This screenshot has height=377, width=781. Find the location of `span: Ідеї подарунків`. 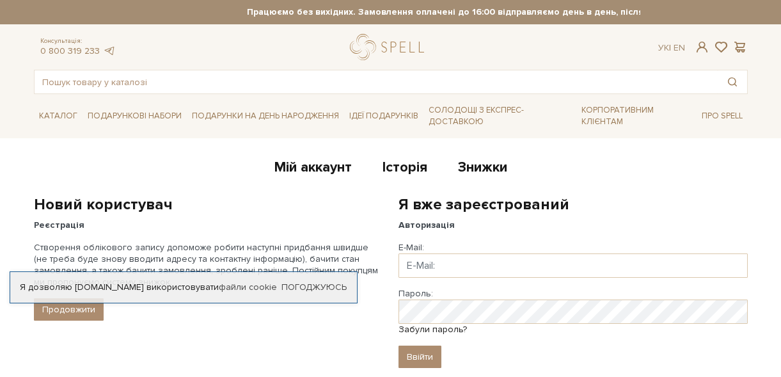

span: Ідеї подарунків is located at coordinates (384, 116).